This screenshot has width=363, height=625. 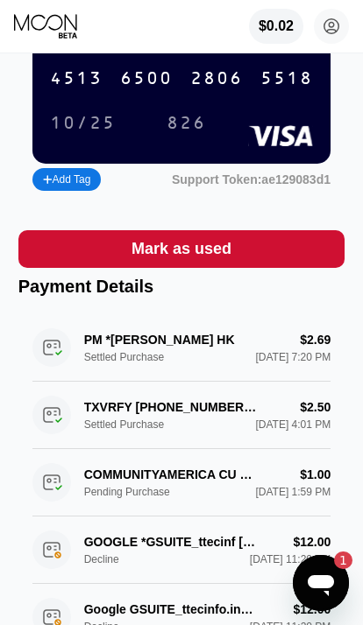 I want to click on div: Payment Details, so click(x=181, y=286).